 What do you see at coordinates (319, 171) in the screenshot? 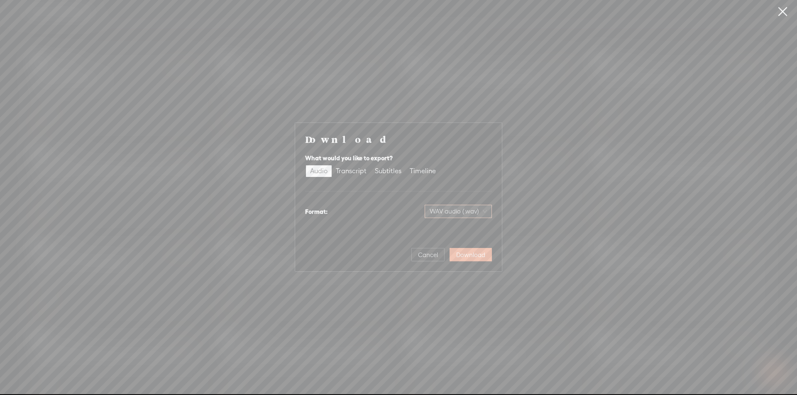
I see `div: Audio` at bounding box center [319, 171].